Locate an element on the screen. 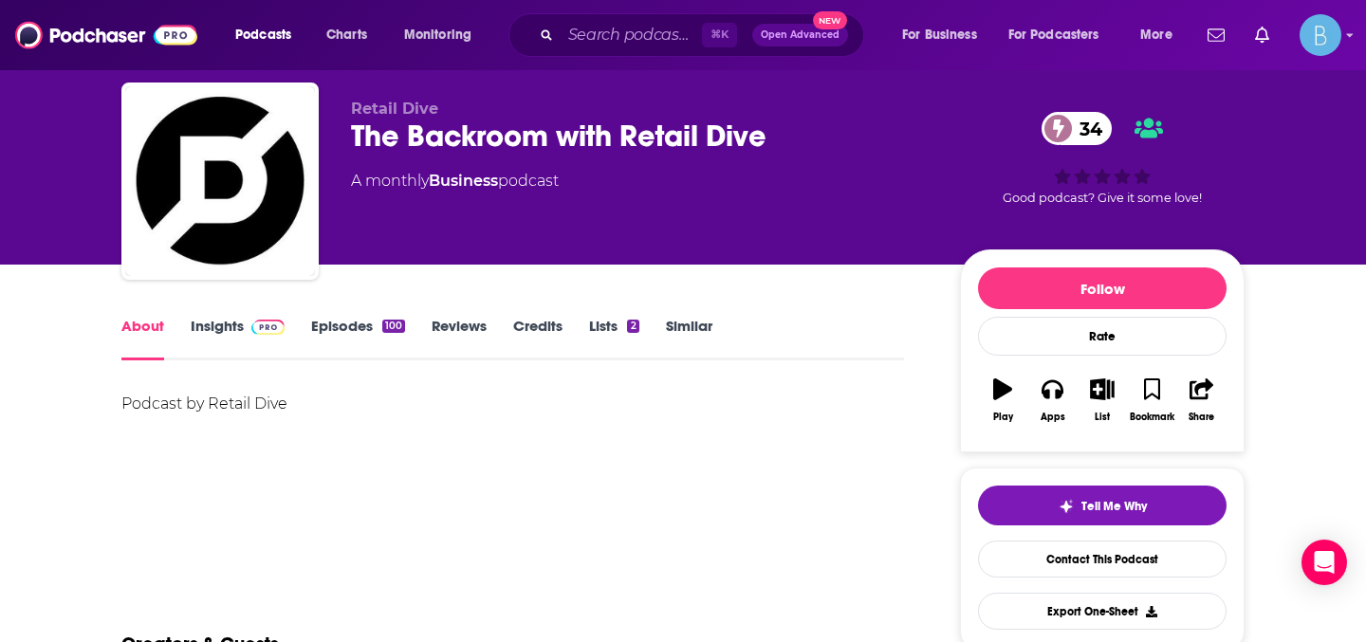 The height and width of the screenshot is (642, 1366). button: Bookmark is located at coordinates (1152, 400).